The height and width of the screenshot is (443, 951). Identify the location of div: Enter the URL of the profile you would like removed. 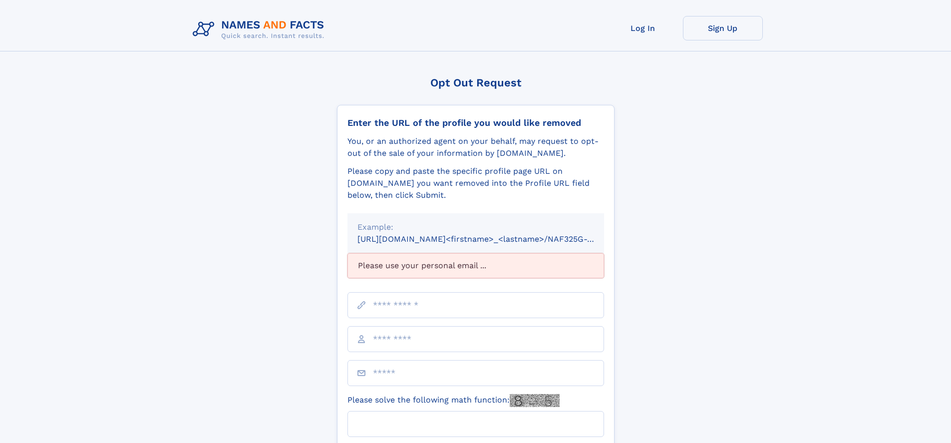
(476, 123).